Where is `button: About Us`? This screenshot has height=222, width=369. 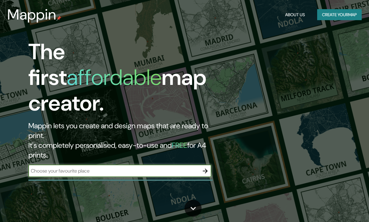 button: About Us is located at coordinates (295, 15).